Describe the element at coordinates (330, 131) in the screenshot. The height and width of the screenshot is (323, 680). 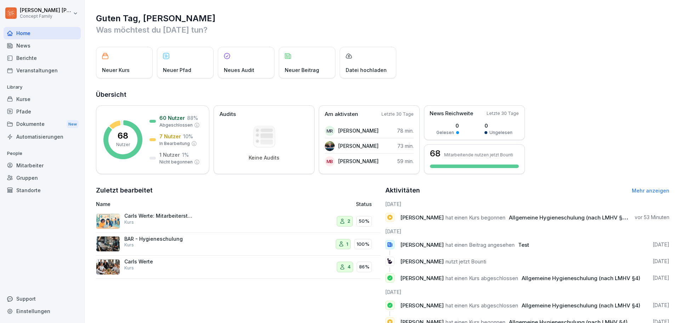
I see `div: MR` at that location.